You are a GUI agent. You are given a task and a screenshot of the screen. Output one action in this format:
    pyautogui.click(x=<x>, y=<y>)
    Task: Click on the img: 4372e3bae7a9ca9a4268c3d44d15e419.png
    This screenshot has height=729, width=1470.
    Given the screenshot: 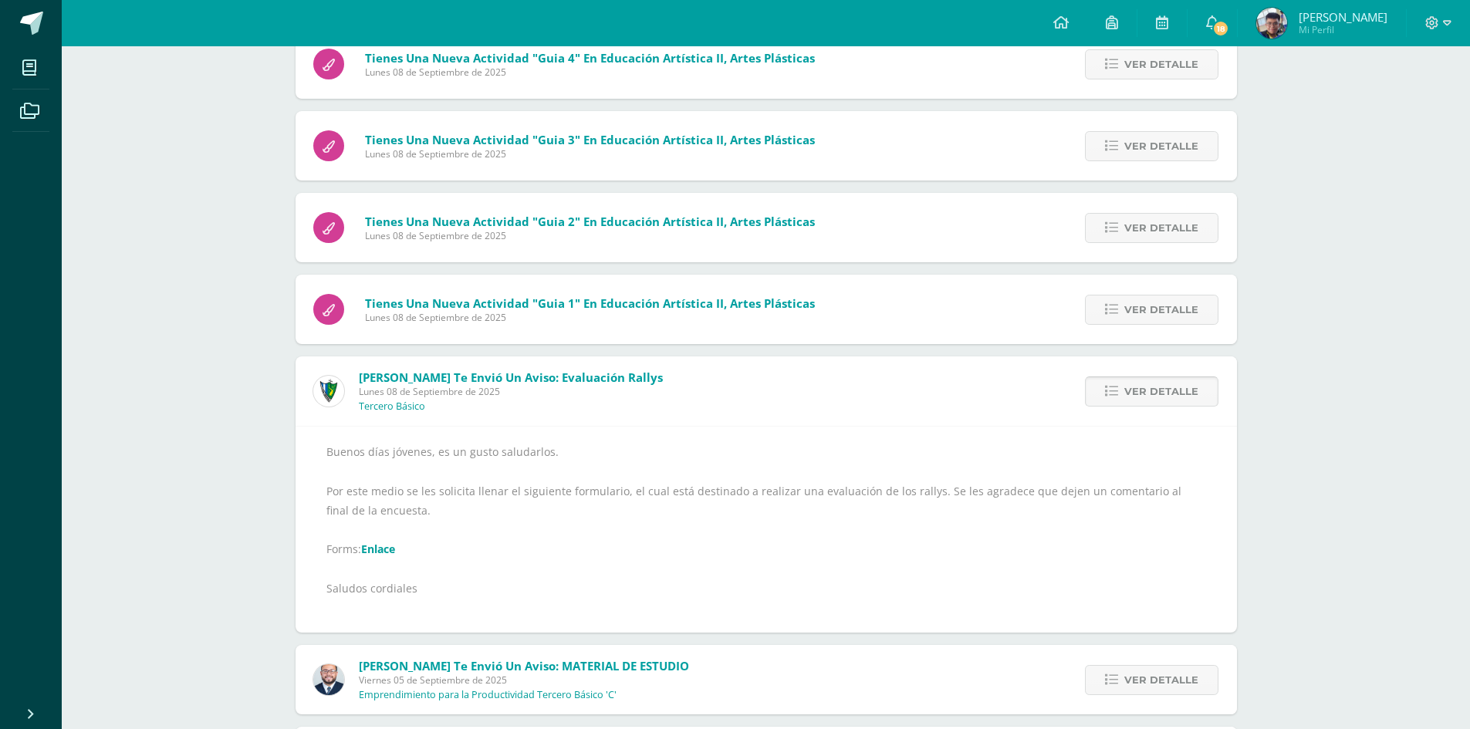 What is the action you would take?
    pyautogui.click(x=1272, y=23)
    